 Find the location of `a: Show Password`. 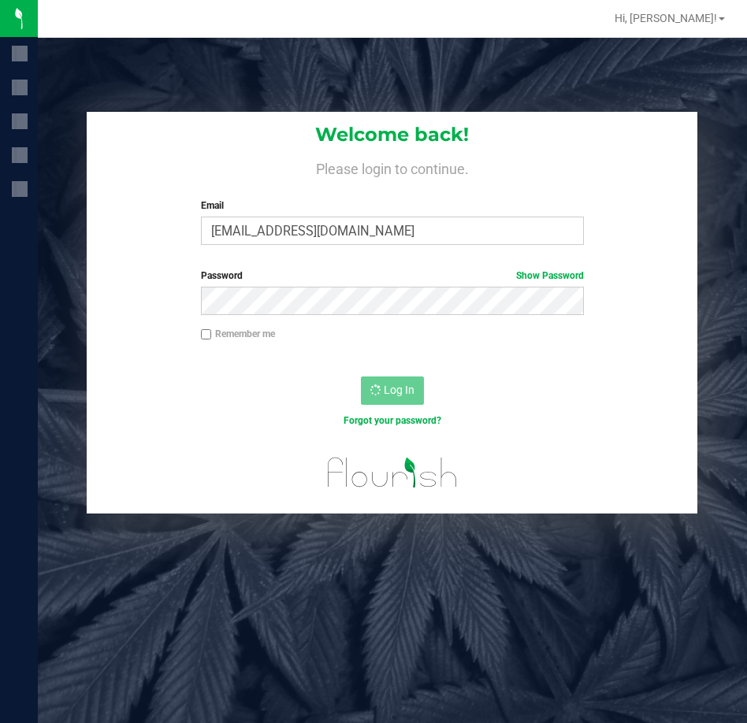

a: Show Password is located at coordinates (550, 276).